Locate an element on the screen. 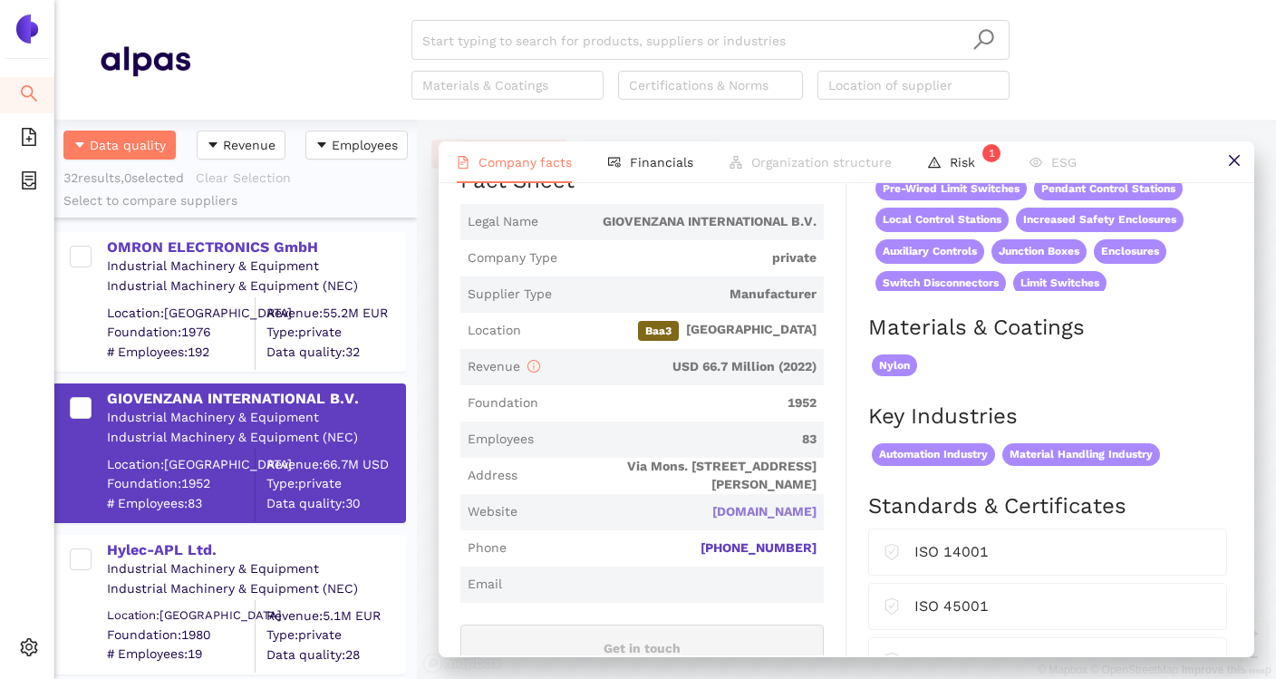  span: Address is located at coordinates (492, 476).